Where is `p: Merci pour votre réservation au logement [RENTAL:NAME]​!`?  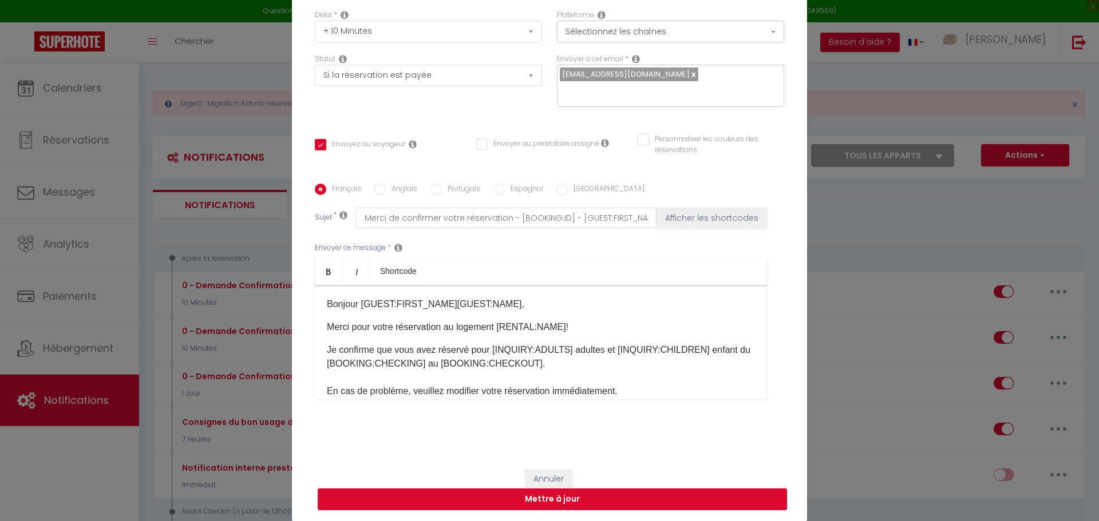 p: Merci pour votre réservation au logement [RENTAL:NAME]​! is located at coordinates (541, 327).